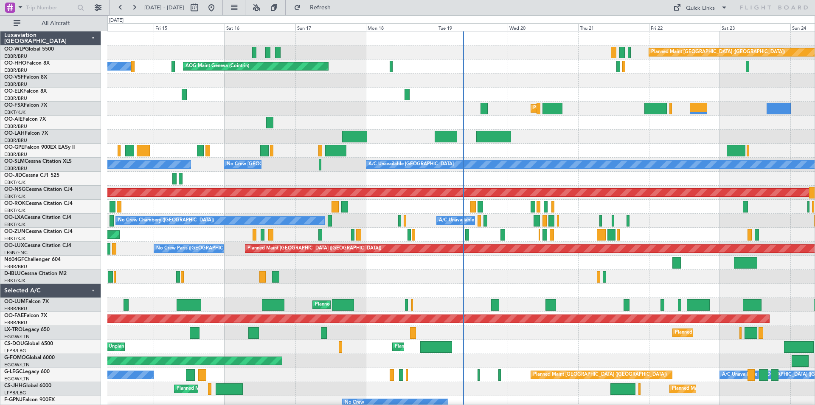 The image size is (815, 405). I want to click on span: LX-TRO, so click(13, 329).